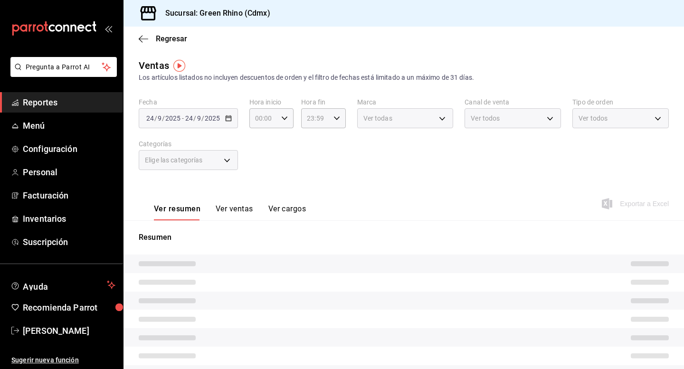 The width and height of the screenshot is (684, 369). What do you see at coordinates (69, 307) in the screenshot?
I see `span: Recomienda Parrot` at bounding box center [69, 307].